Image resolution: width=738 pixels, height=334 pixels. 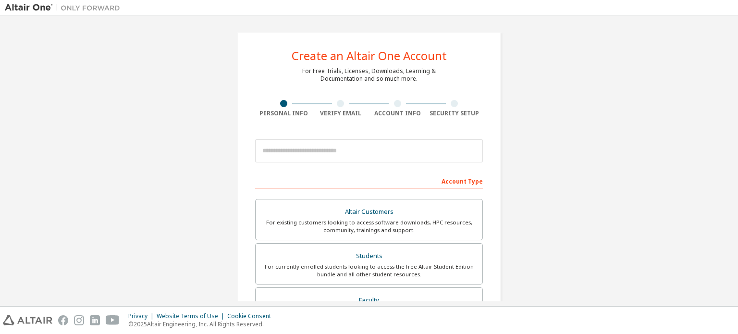 What do you see at coordinates (369, 75) in the screenshot?
I see `div: For Free Trials, Licenses, Downloads, Learning & Documentation and so much more.` at bounding box center [369, 75].